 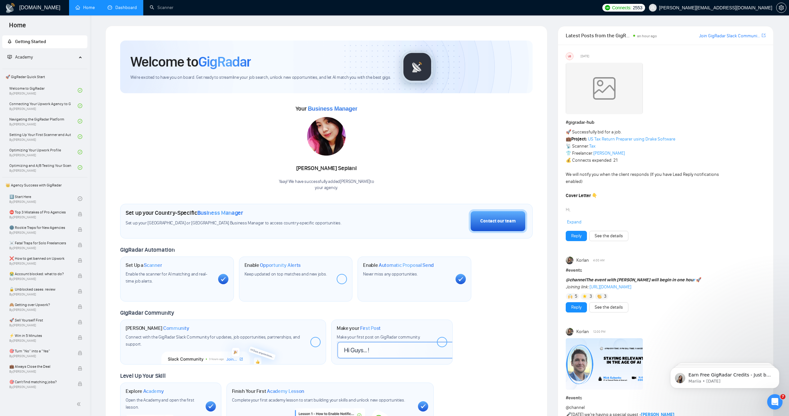 What do you see at coordinates (20, 57) in the screenshot?
I see `span: Academy` at bounding box center [20, 57].